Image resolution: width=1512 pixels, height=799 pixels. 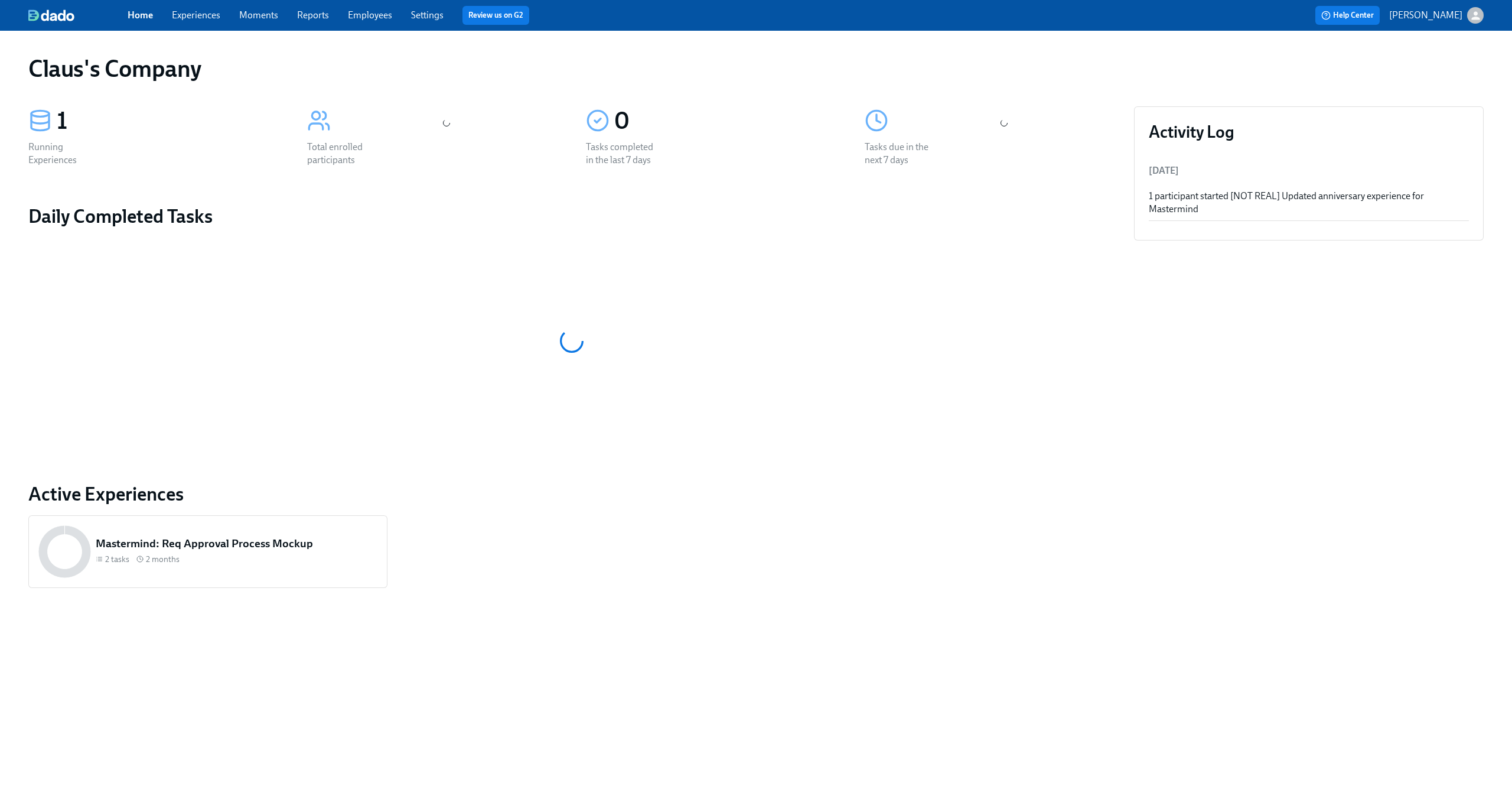 What do you see at coordinates (258, 15) in the screenshot?
I see `a: Moments` at bounding box center [258, 15].